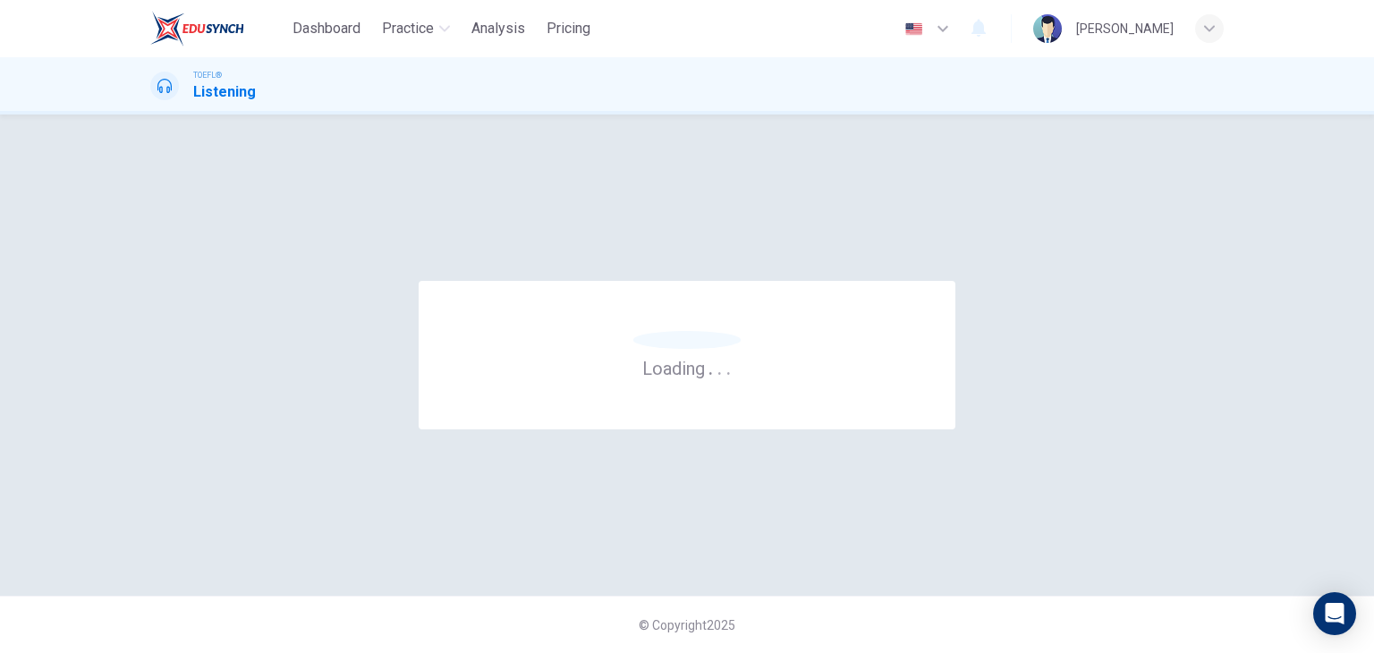  What do you see at coordinates (913, 29) in the screenshot?
I see `img: en` at bounding box center [913, 29].